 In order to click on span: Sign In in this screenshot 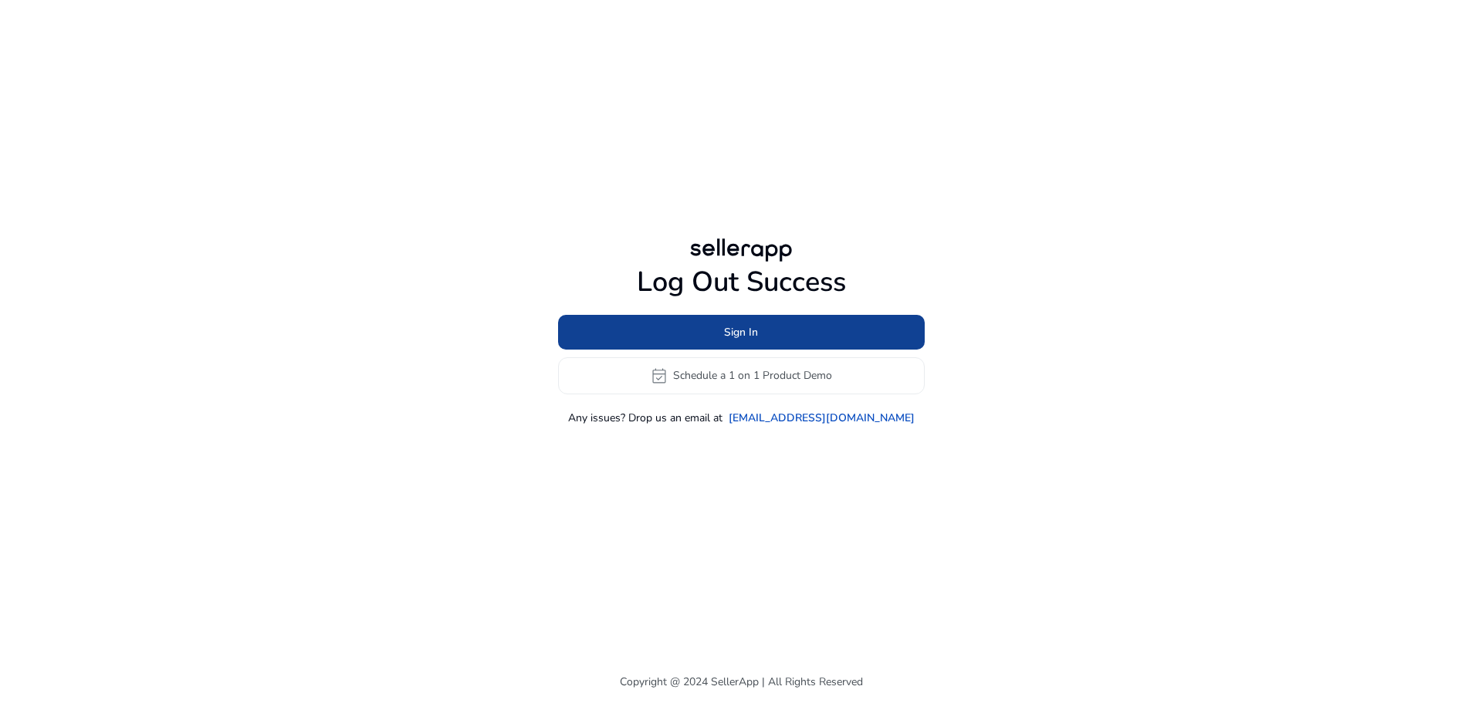, I will do `click(741, 332)`.